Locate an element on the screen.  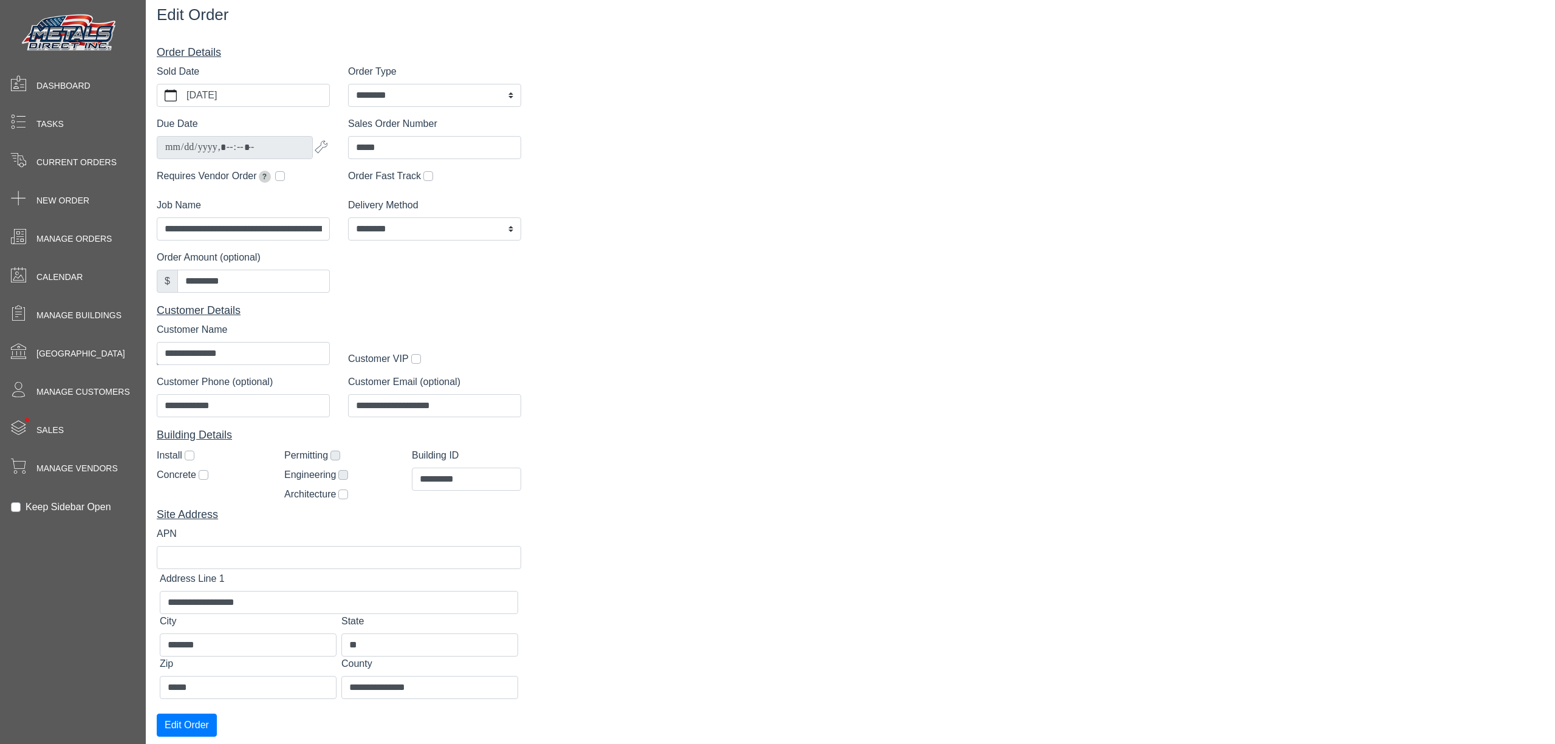
label: Order Fast Track is located at coordinates (385, 176).